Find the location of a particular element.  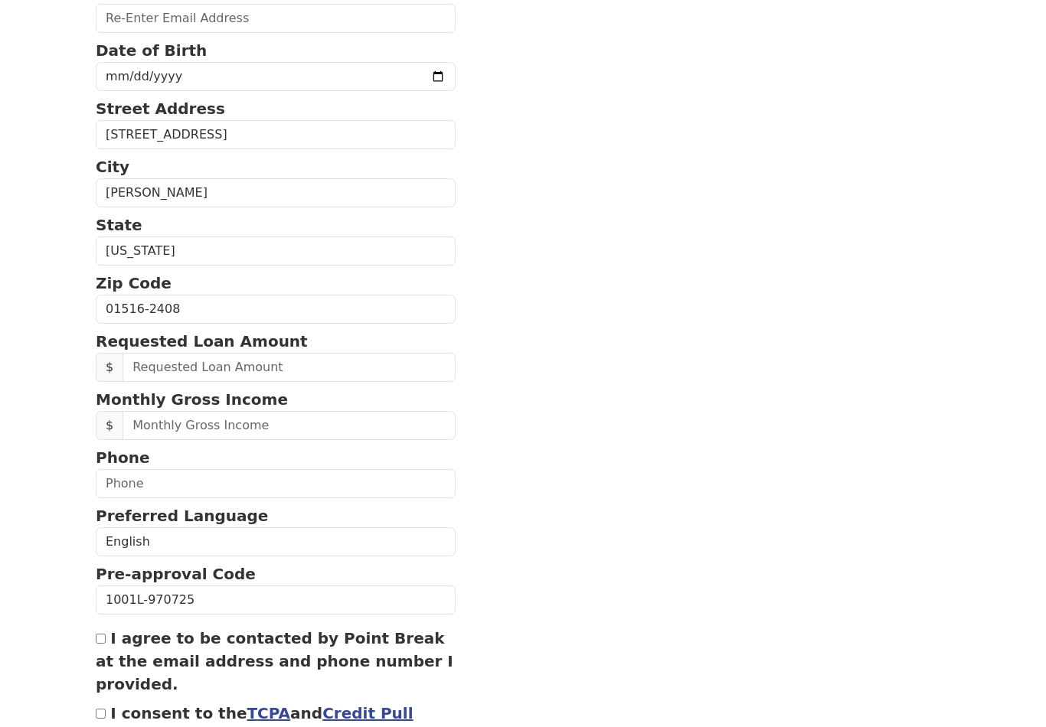

p: Monthly Gross Income is located at coordinates (276, 400).